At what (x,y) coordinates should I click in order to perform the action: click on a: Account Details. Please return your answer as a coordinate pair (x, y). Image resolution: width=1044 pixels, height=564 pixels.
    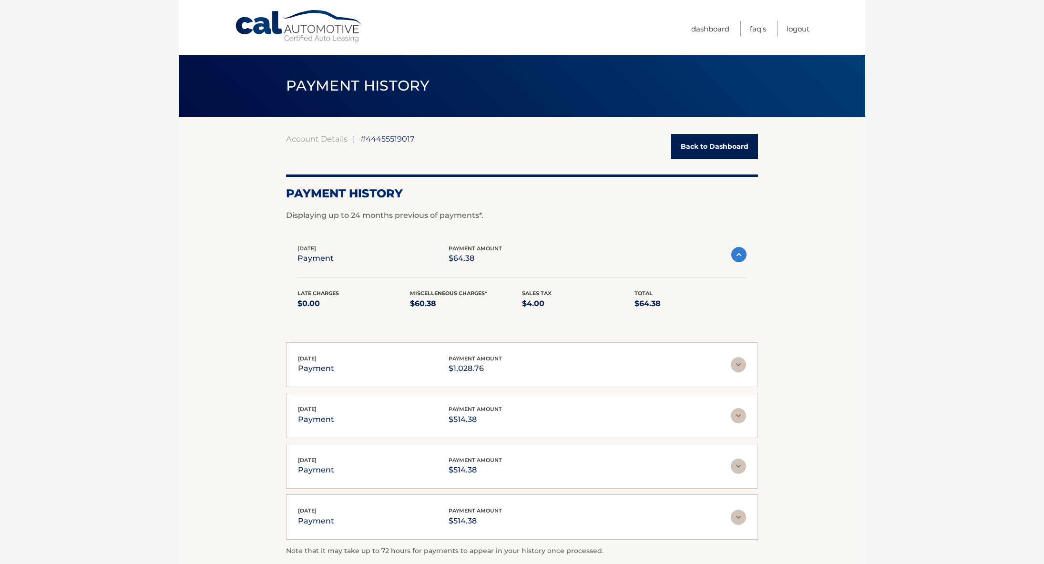
    Looking at the image, I should click on (317, 139).